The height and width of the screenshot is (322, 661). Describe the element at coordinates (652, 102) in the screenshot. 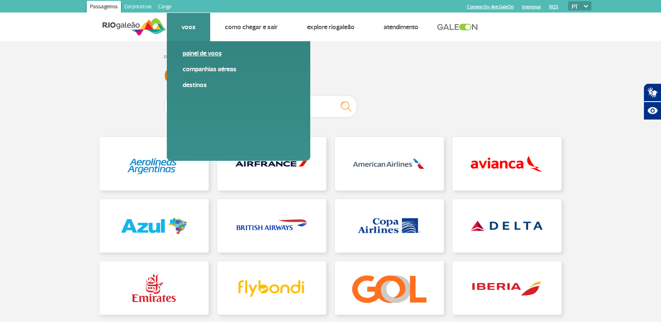

I see `div: Plugin de acessibilidade da Hand Talk.` at that location.